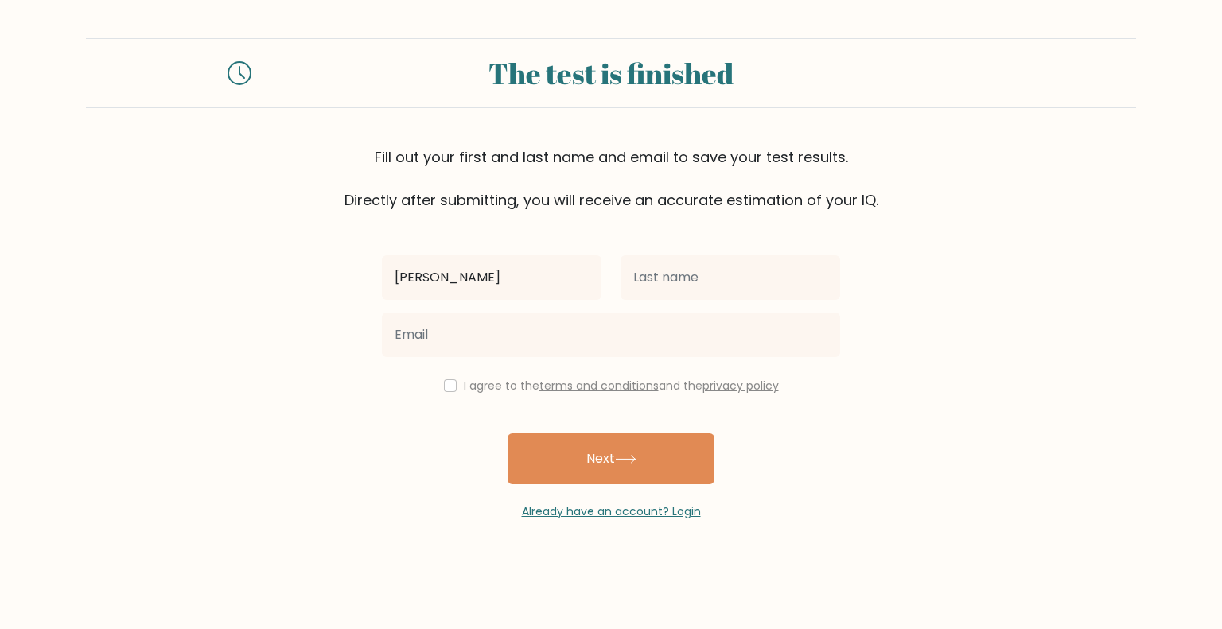  What do you see at coordinates (599, 386) in the screenshot?
I see `a: terms and conditions` at bounding box center [599, 386].